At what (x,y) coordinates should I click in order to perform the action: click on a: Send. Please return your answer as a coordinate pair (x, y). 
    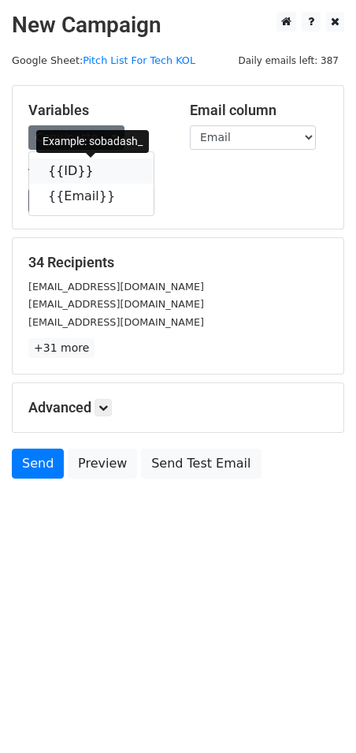
    Looking at the image, I should click on (38, 463).